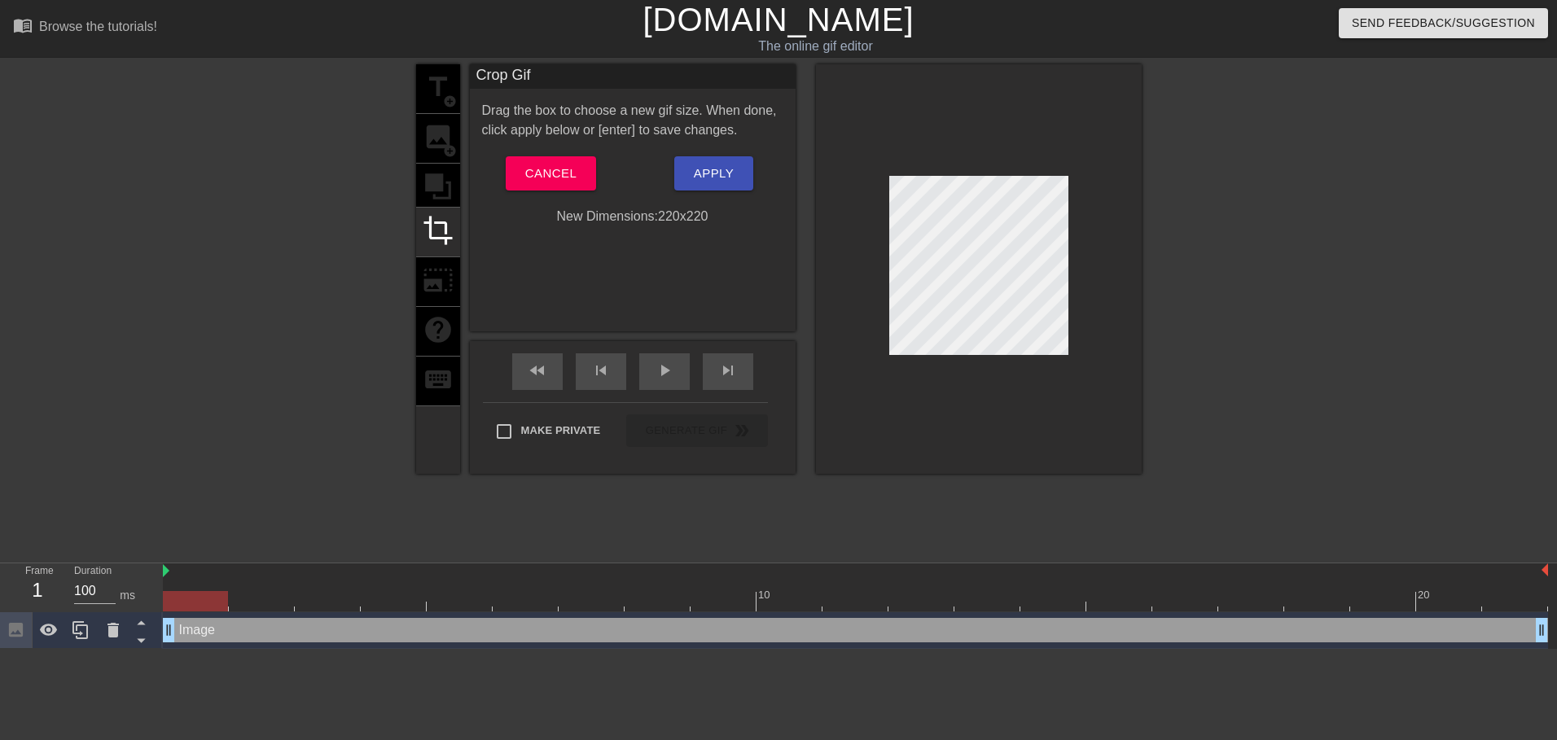  I want to click on span: skip_previous, so click(601, 371).